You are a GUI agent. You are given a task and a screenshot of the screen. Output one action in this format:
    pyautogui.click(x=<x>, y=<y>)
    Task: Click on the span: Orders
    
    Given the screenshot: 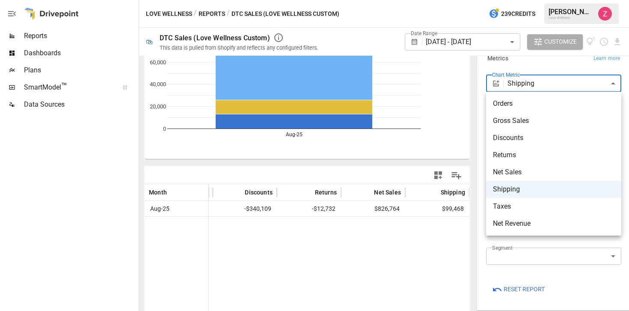 What is the action you would take?
    pyautogui.click(x=554, y=104)
    